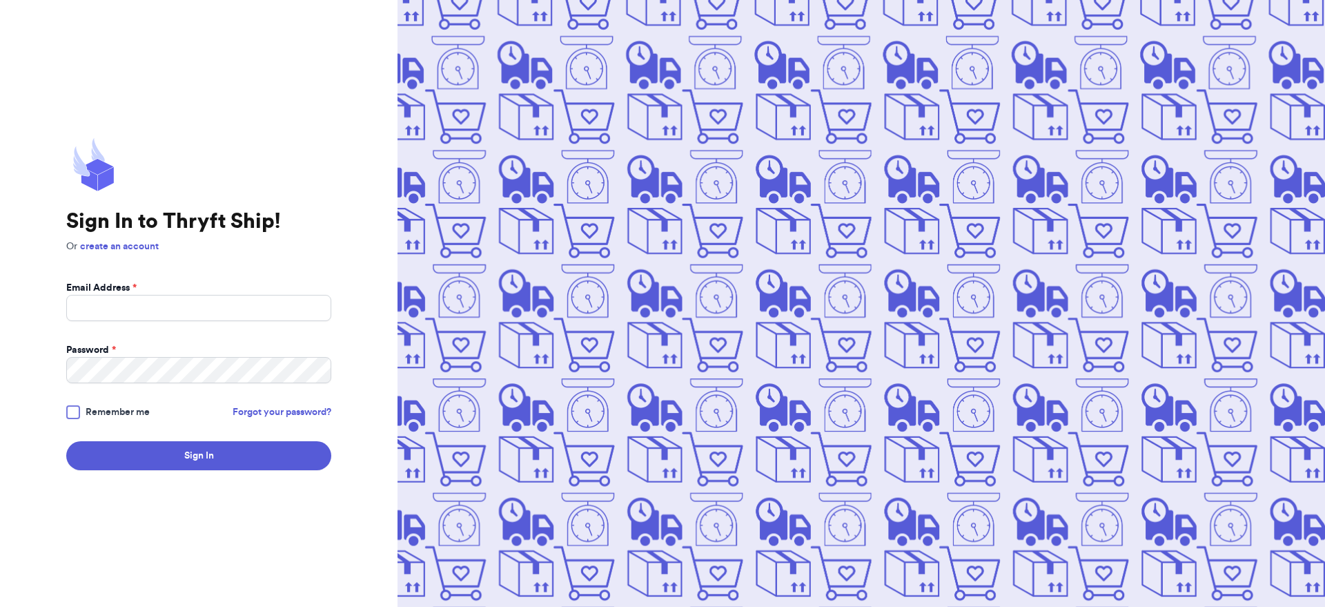 This screenshot has height=607, width=1325. I want to click on button: Sign In, so click(199, 455).